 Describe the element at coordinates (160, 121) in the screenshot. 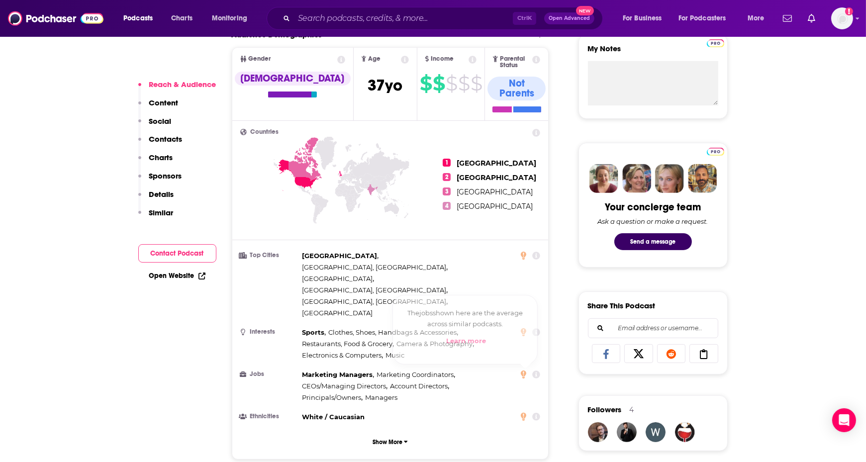

I see `p: Social` at that location.